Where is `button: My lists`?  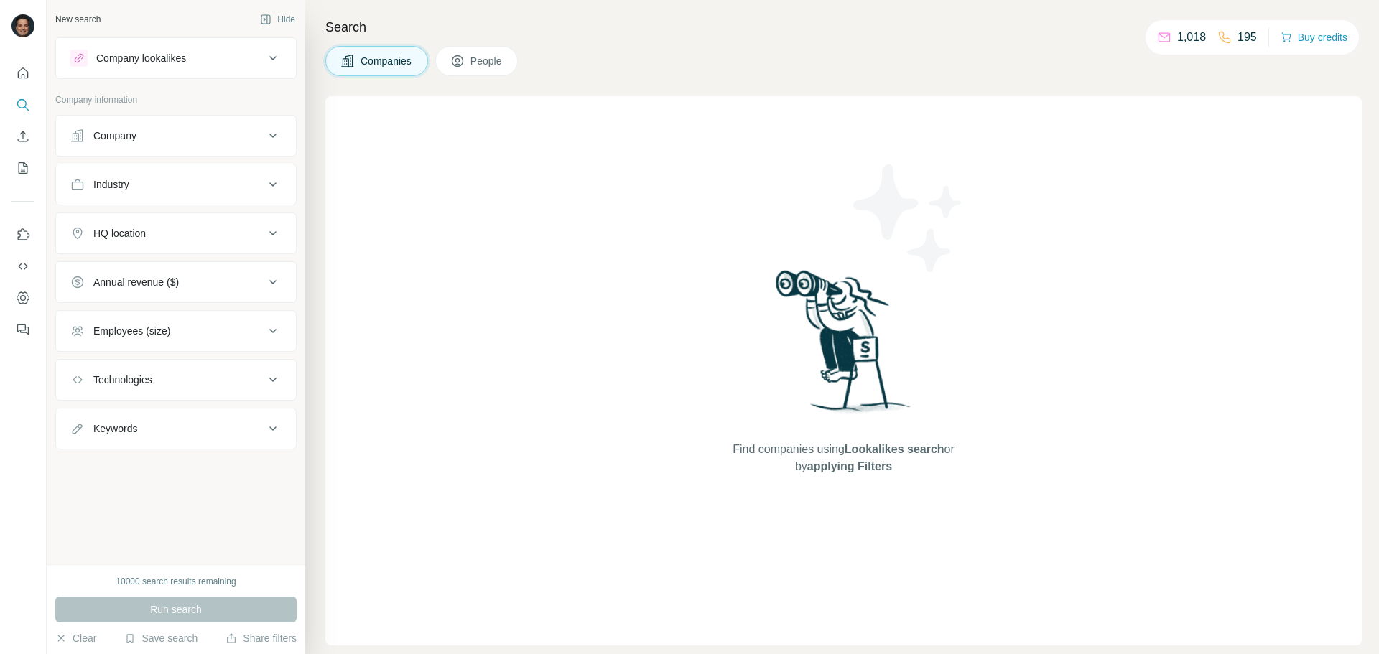
button: My lists is located at coordinates (23, 168).